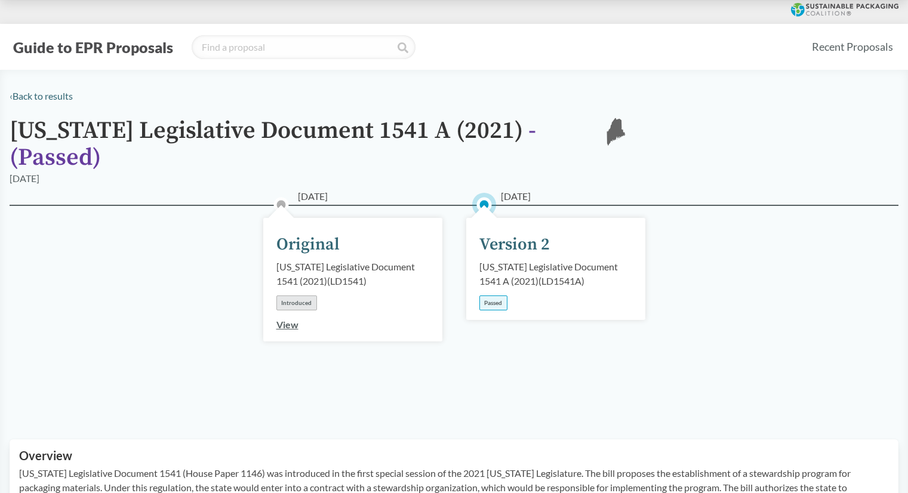 This screenshot has height=493, width=908. Describe the element at coordinates (852, 47) in the screenshot. I see `a: Recent Proposals` at that location.